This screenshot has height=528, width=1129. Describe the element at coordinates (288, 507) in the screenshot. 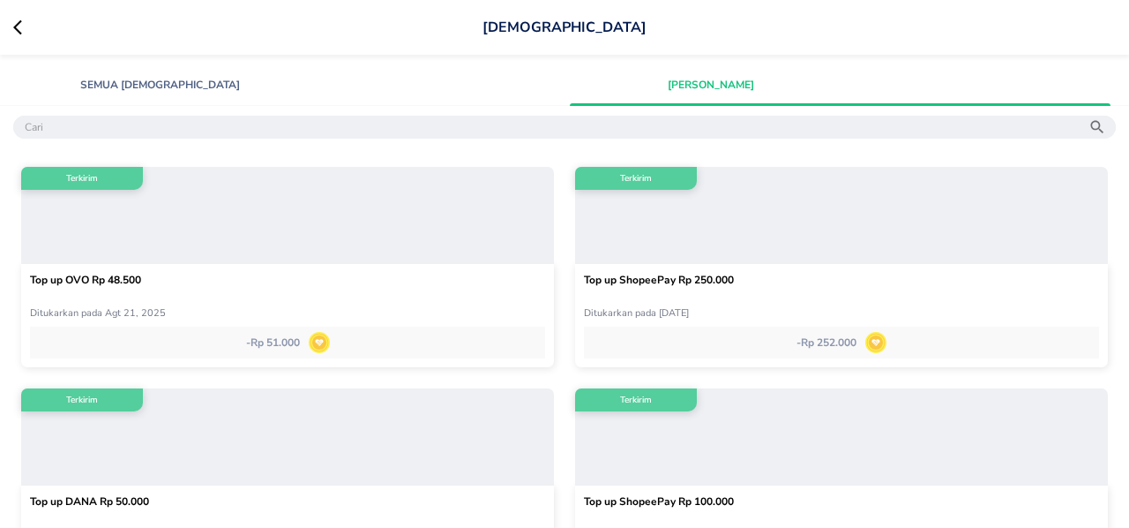

I see `p: Top up DANA Rp 50.000` at that location.